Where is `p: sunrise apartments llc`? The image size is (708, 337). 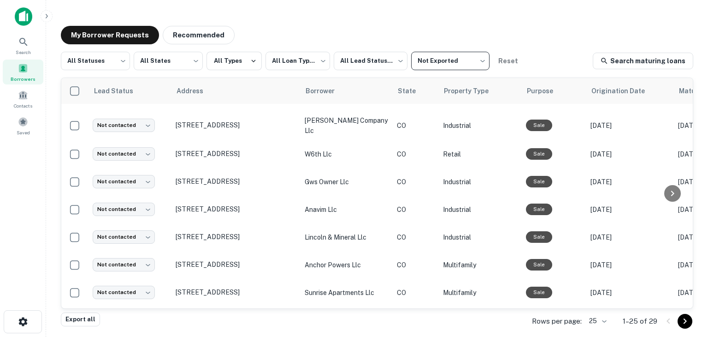
p: sunrise apartments llc is located at coordinates (346, 292).